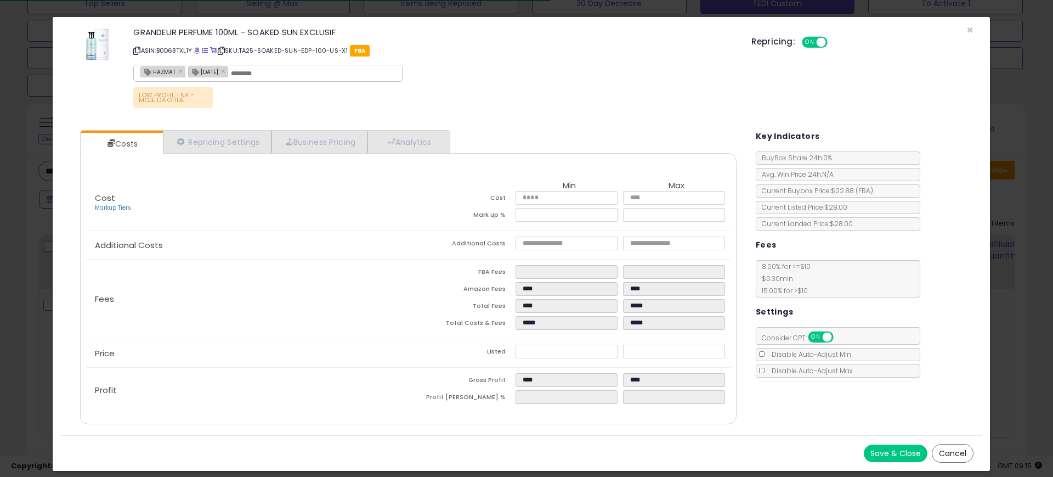  Describe the element at coordinates (197, 50) in the screenshot. I see `a: BuyBox page` at that location.